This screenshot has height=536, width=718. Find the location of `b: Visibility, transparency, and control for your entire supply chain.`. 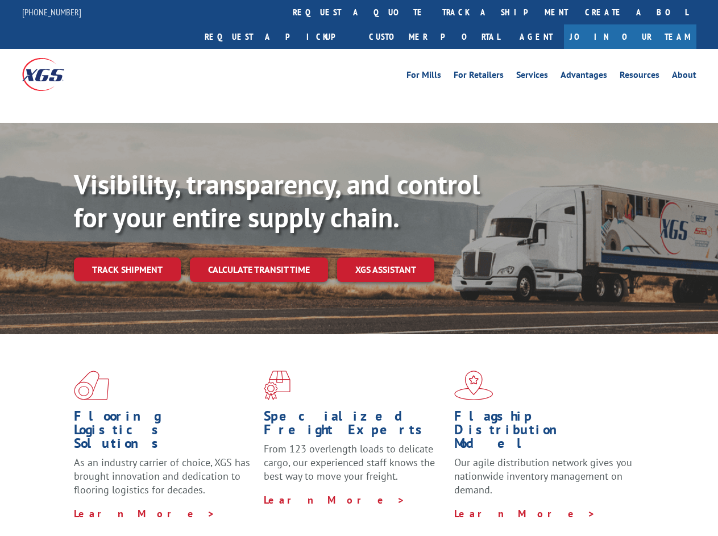

b: Visibility, transparency, and control for your entire supply chain. is located at coordinates (277, 201).